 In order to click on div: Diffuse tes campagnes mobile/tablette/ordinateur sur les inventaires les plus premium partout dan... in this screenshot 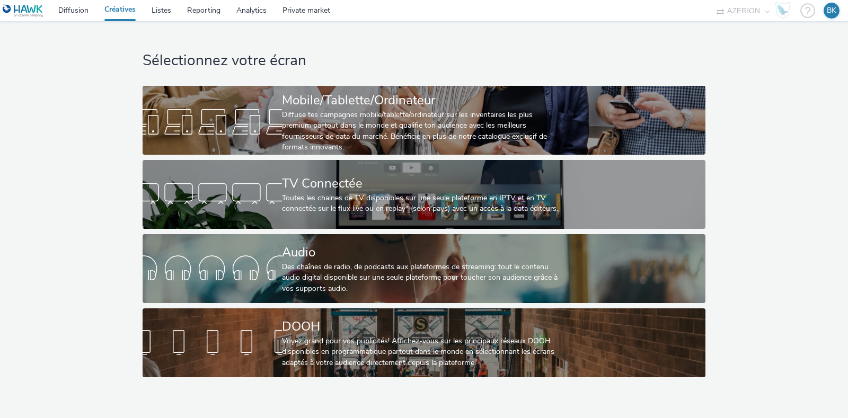, I will do `click(422, 131)`.